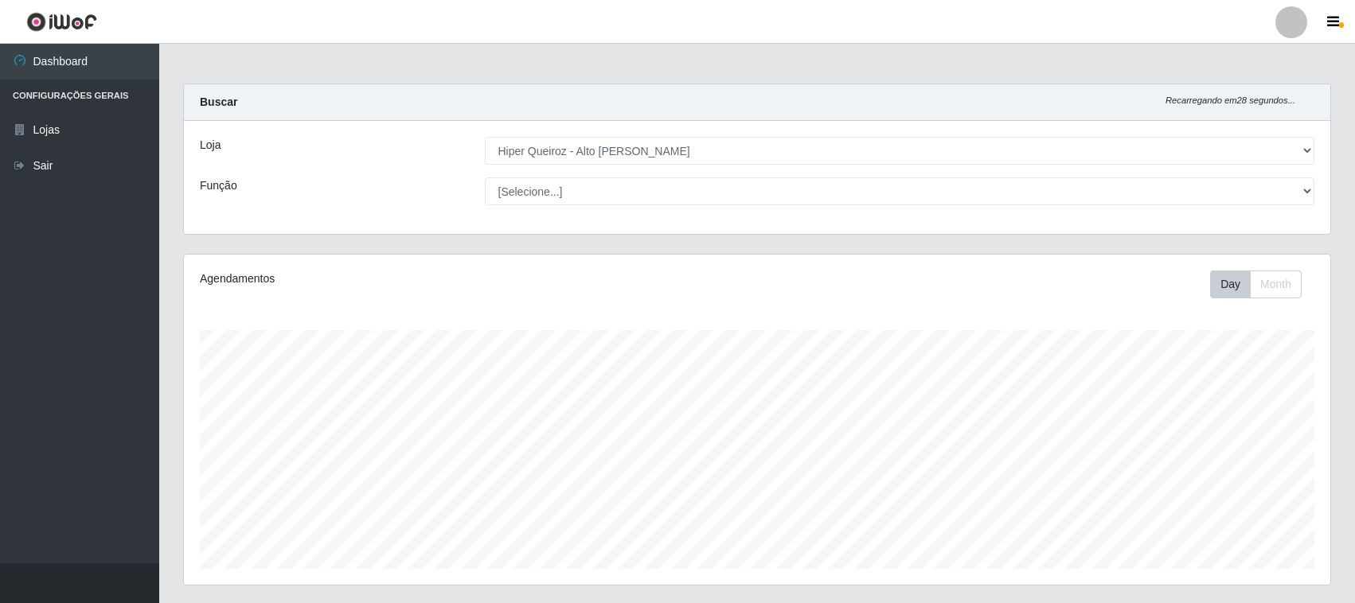 Image resolution: width=1355 pixels, height=603 pixels. What do you see at coordinates (425, 279) in the screenshot?
I see `div: Agendamentos` at bounding box center [425, 279].